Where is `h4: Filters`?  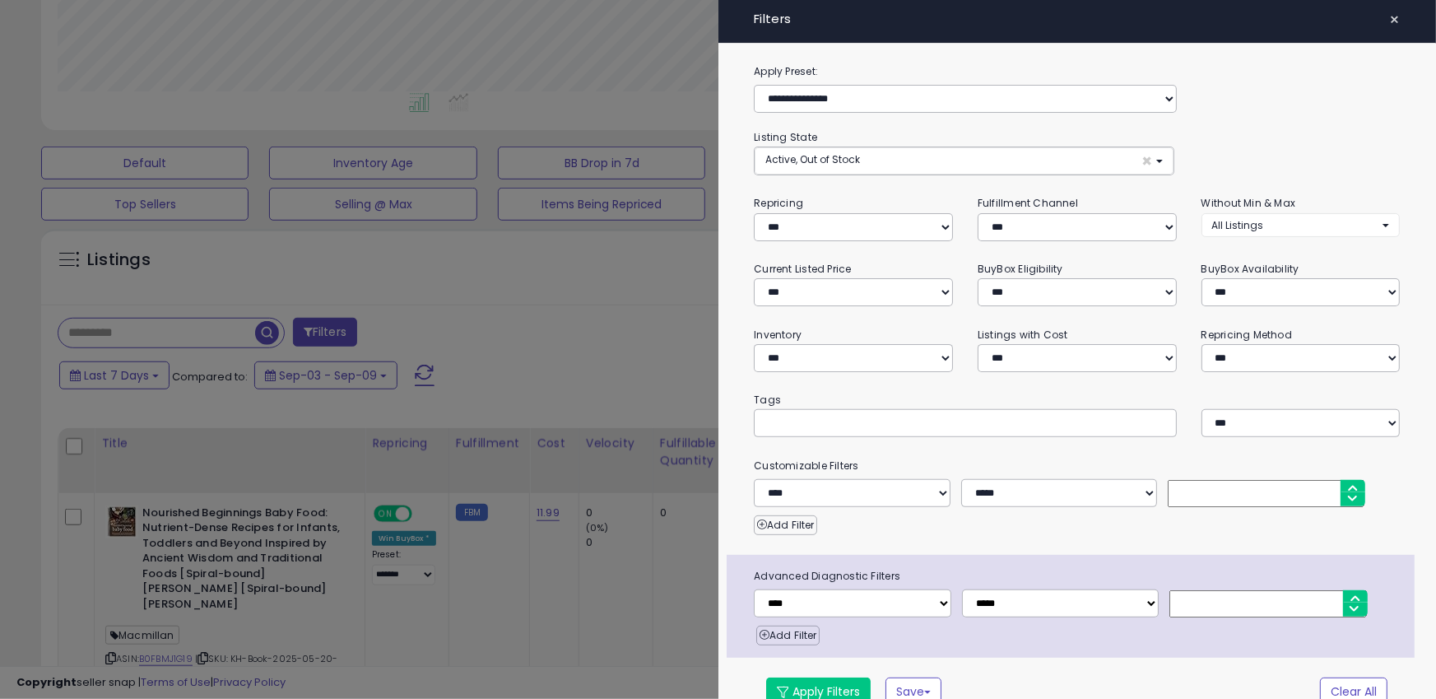
h4: Filters is located at coordinates (1077, 19).